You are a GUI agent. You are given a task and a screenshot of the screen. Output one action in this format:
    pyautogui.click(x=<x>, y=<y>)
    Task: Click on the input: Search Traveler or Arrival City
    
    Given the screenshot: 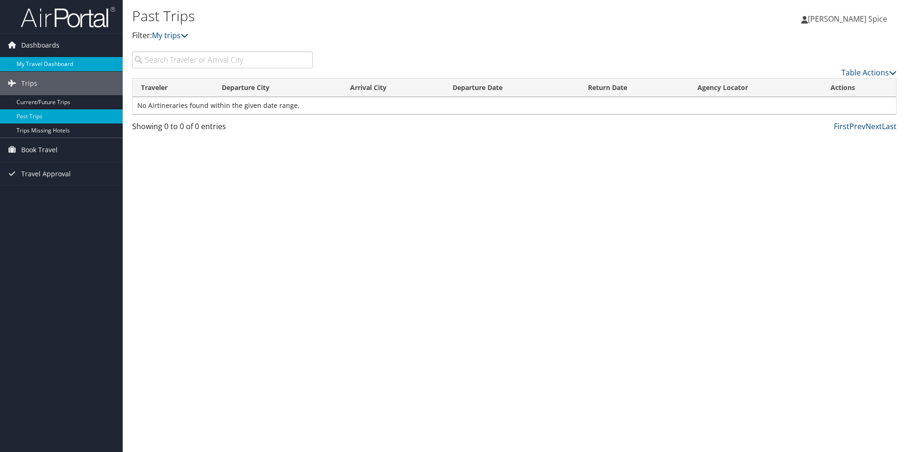 What is the action you would take?
    pyautogui.click(x=222, y=60)
    